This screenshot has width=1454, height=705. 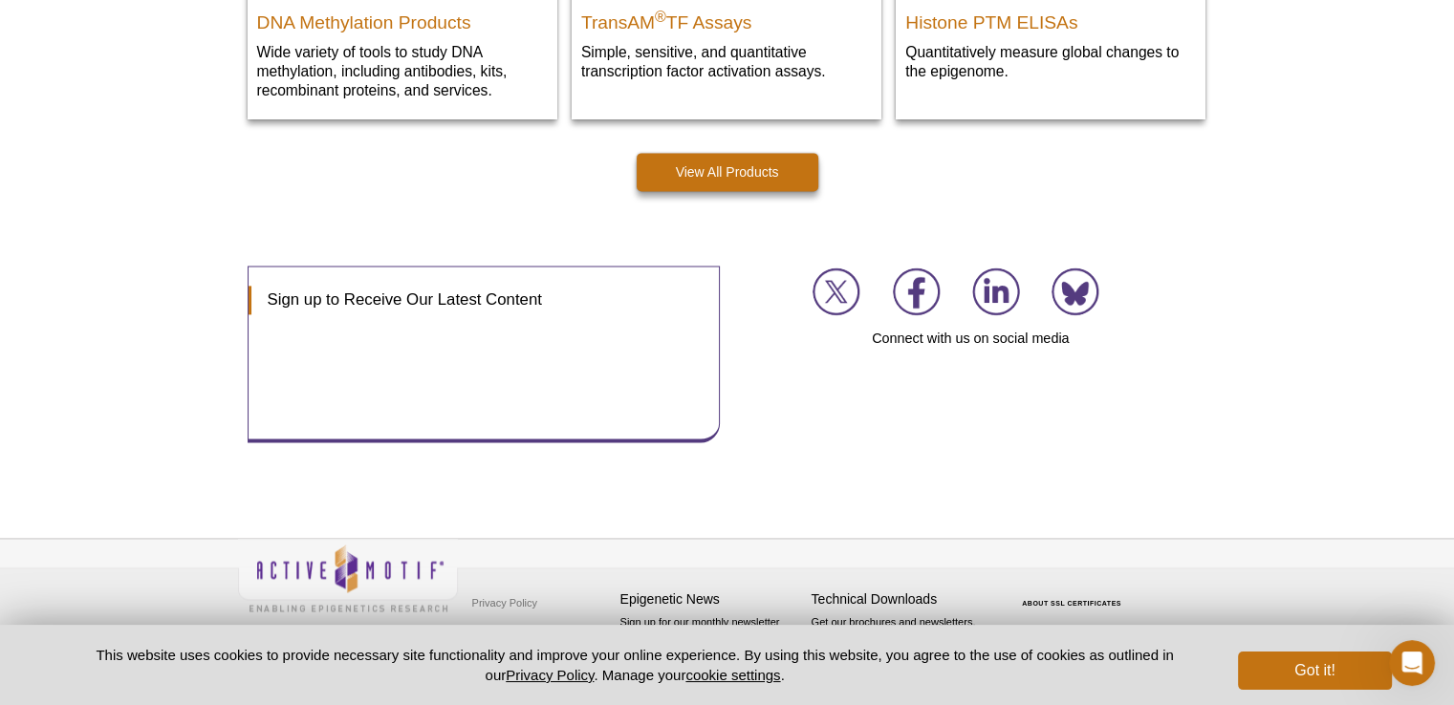 What do you see at coordinates (727, 172) in the screenshot?
I see `a: View All Products` at bounding box center [727, 172].